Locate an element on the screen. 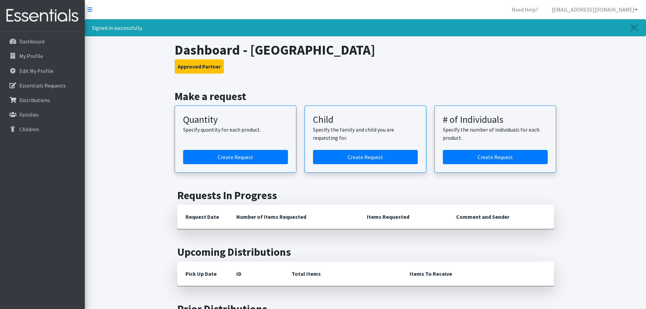 The height and width of the screenshot is (309, 646). th: Items To Receive is located at coordinates (477, 274).